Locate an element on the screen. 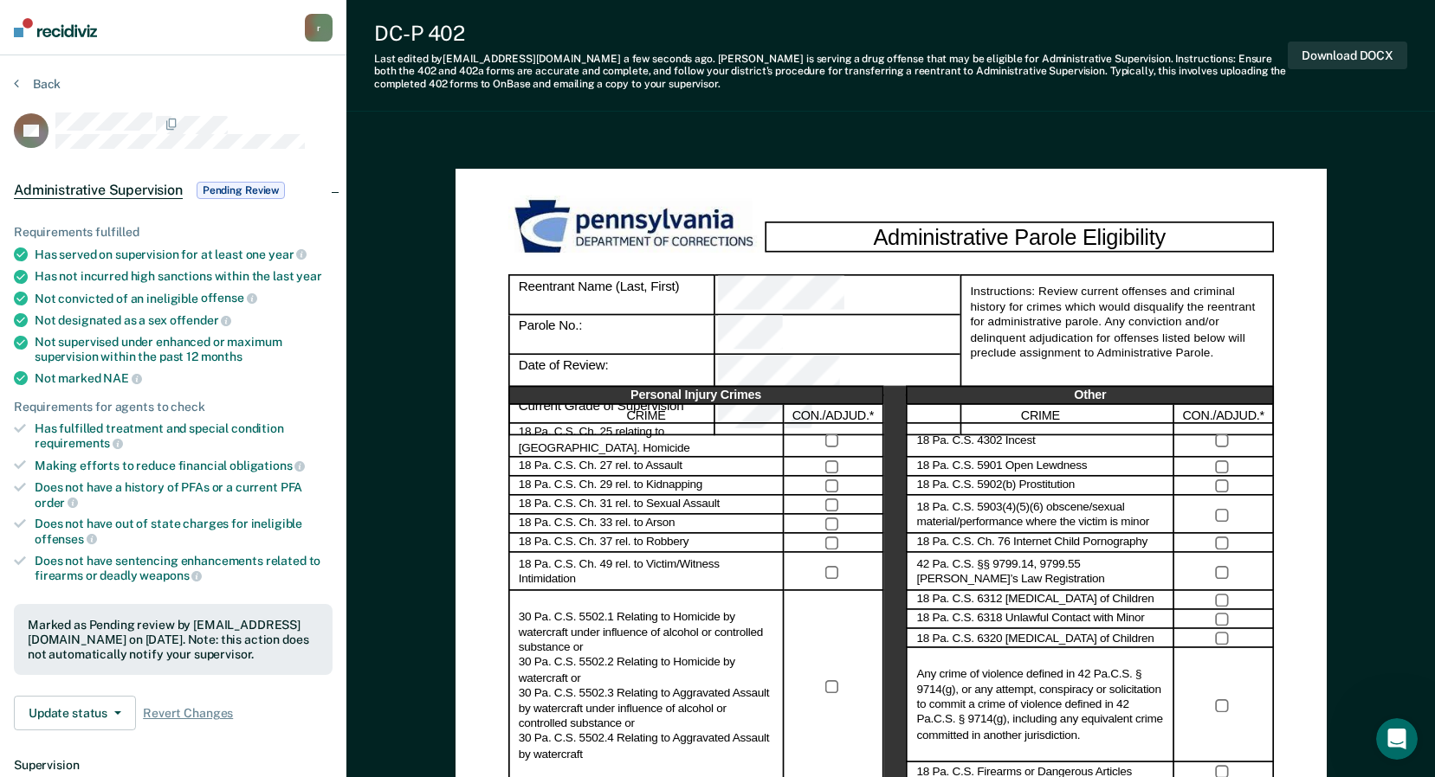 The height and width of the screenshot is (777, 1435). label: 18 Pa. C.S. 4302 Incest is located at coordinates (975, 442).